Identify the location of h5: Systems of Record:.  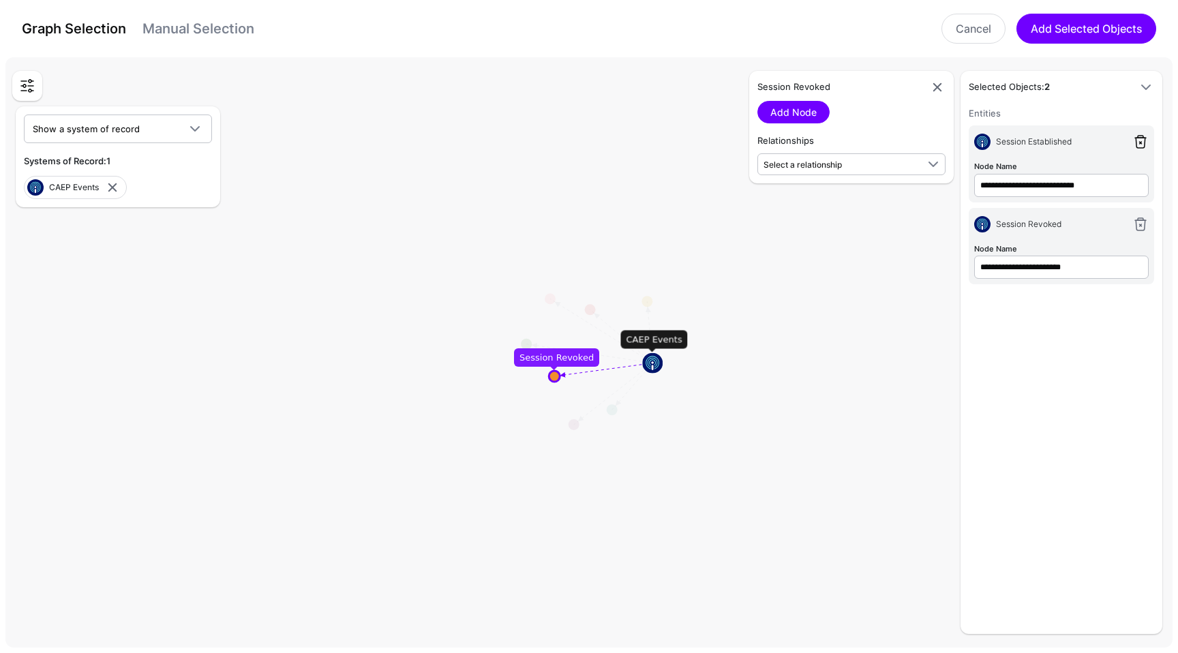
(118, 161).